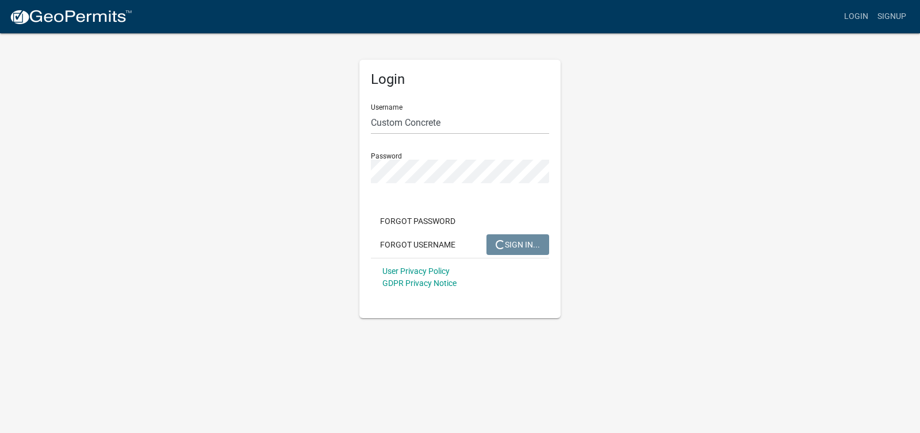 The image size is (920, 433). What do you see at coordinates (416, 271) in the screenshot?
I see `a: User Privacy Policy` at bounding box center [416, 271].